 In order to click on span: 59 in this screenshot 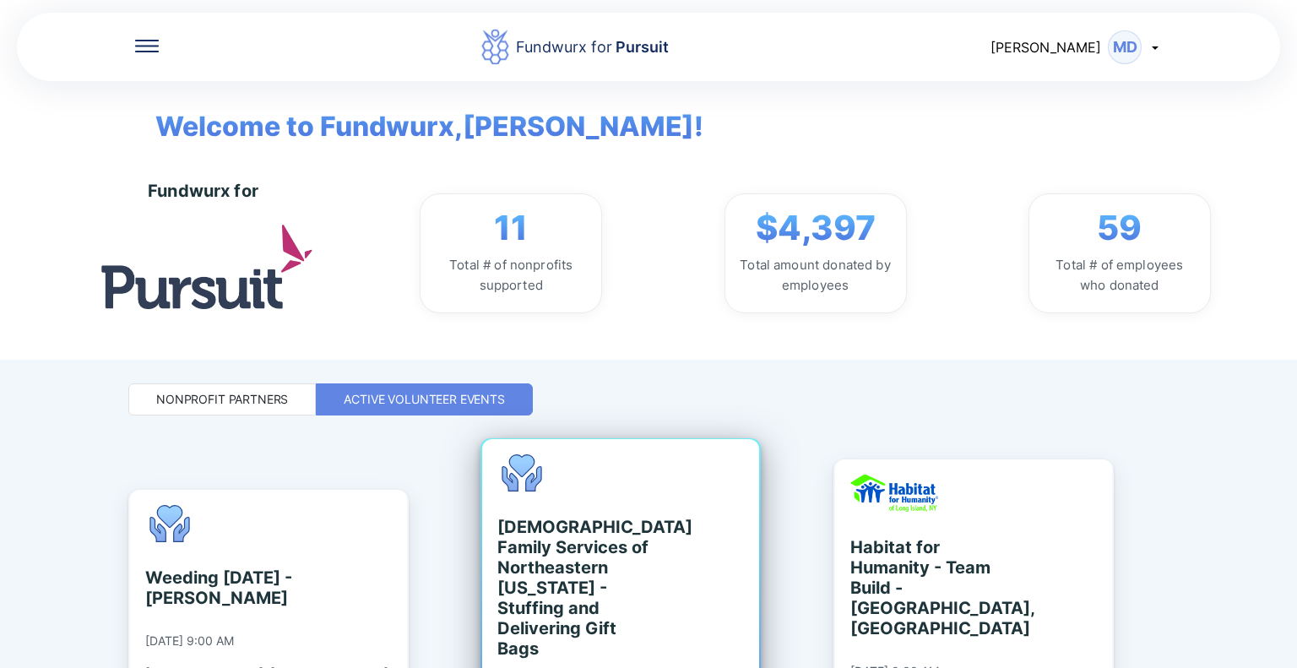, I will do `click(1119, 228)`.